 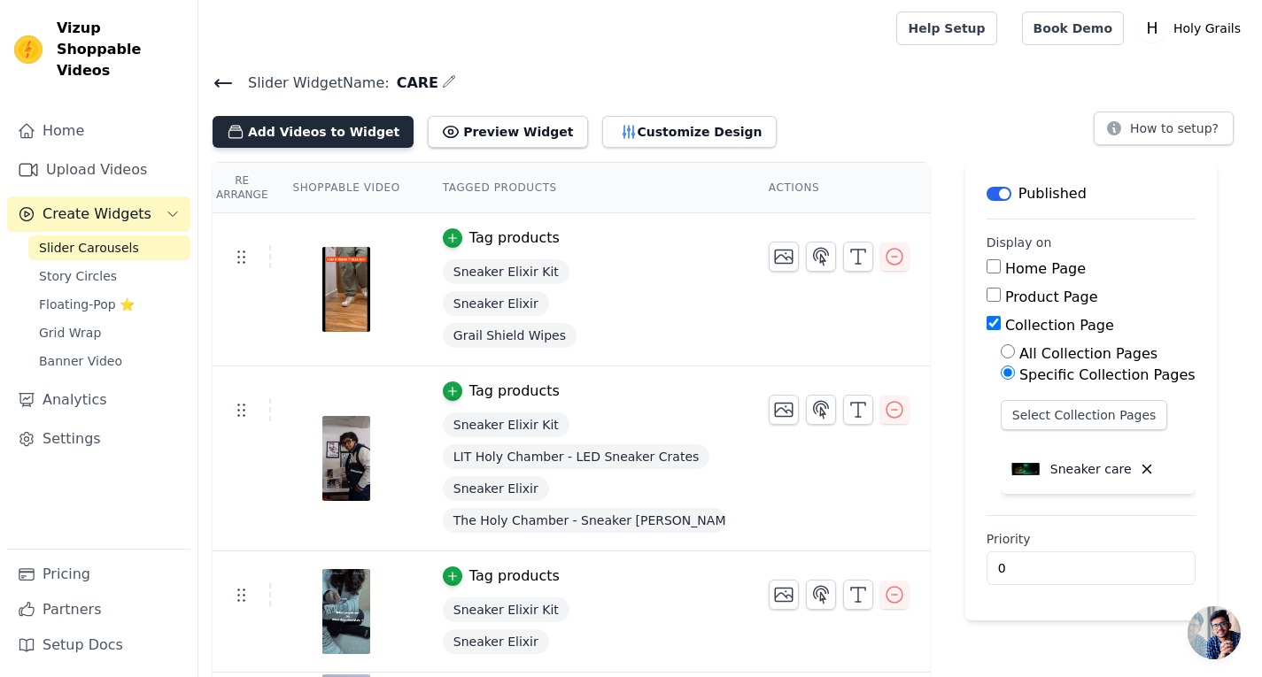 I want to click on img: vizup-images-4b0d.png, so click(x=346, y=290).